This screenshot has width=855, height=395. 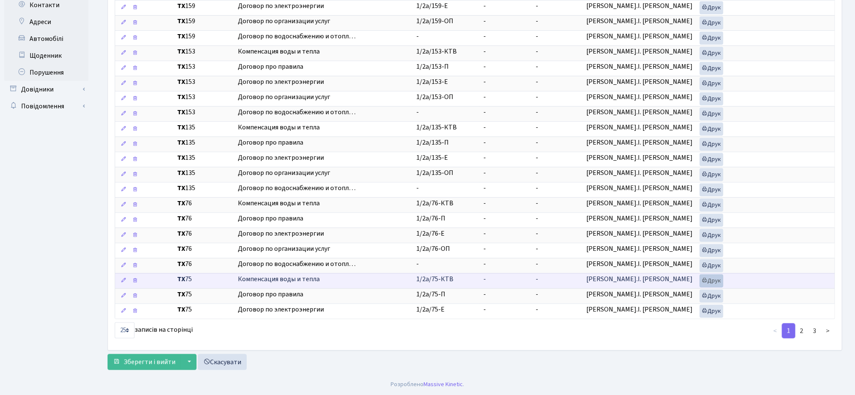 I want to click on span: 1/2а/159-ОП, so click(x=435, y=21).